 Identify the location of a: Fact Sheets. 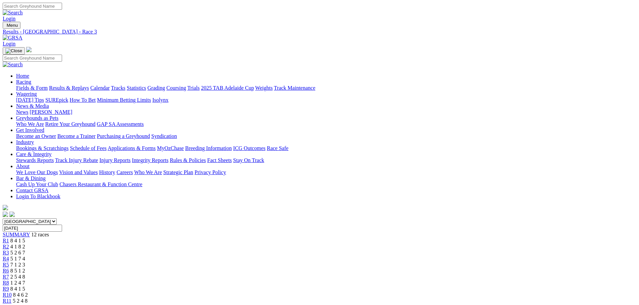
(219, 160).